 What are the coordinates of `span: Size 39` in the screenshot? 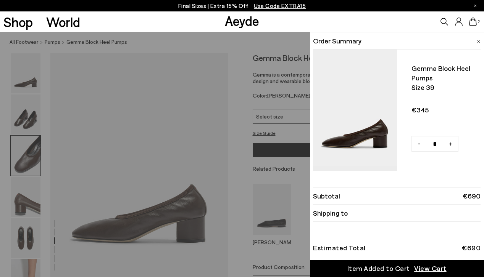 It's located at (444, 87).